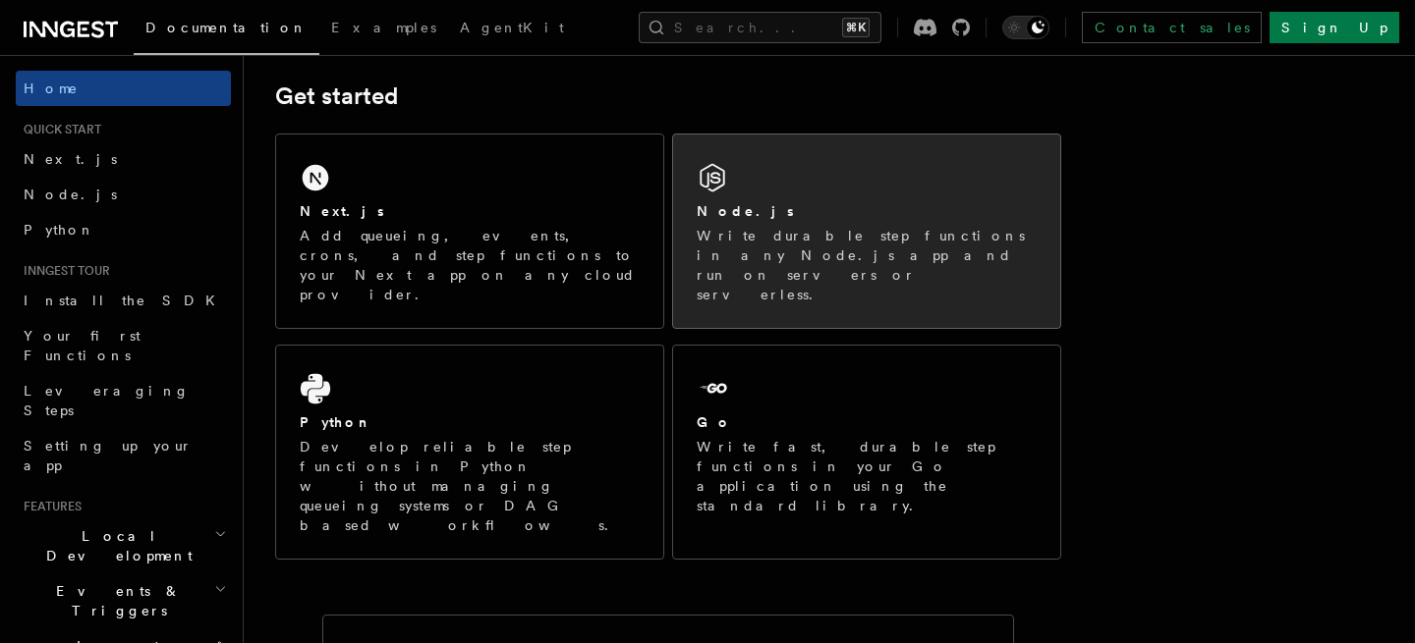 This screenshot has height=643, width=1415. What do you see at coordinates (1334, 28) in the screenshot?
I see `a: Sign Up` at bounding box center [1334, 28].